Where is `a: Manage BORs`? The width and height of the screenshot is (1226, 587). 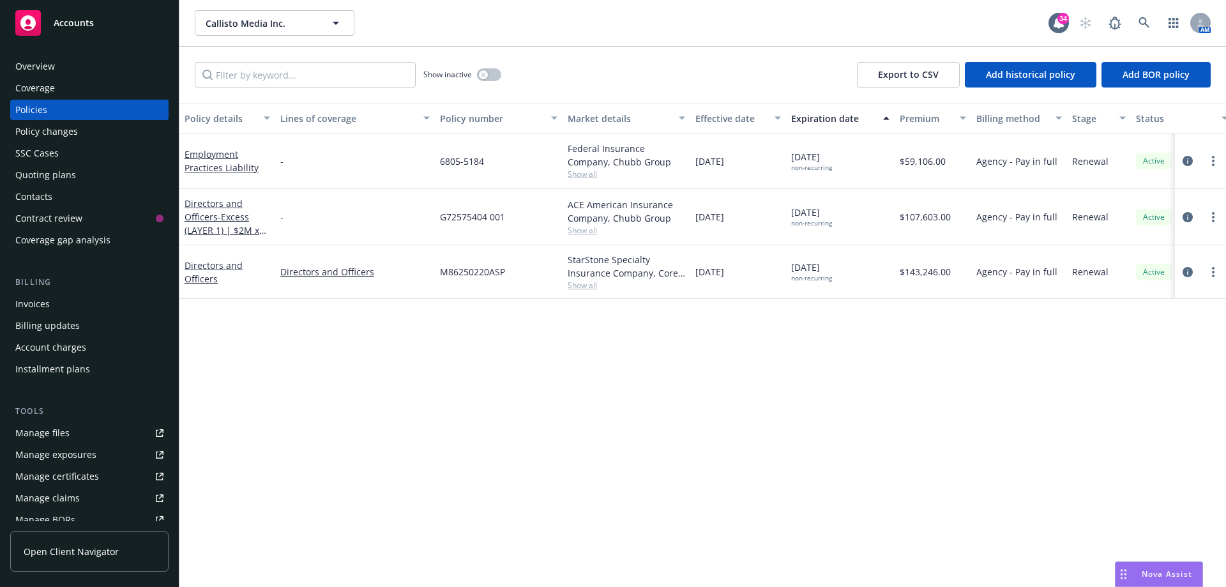
a: Manage BORs is located at coordinates (89, 520).